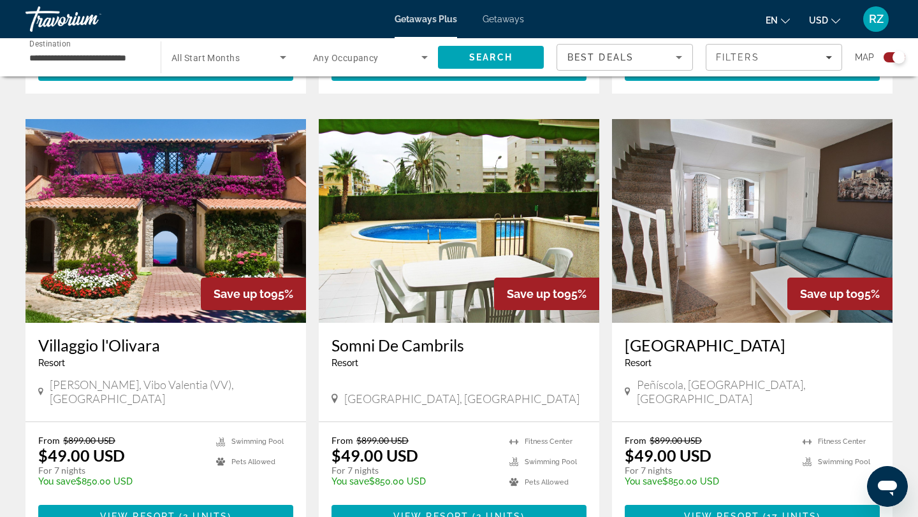 This screenshot has height=517, width=918. I want to click on mat-select: Sort by, so click(624, 57).